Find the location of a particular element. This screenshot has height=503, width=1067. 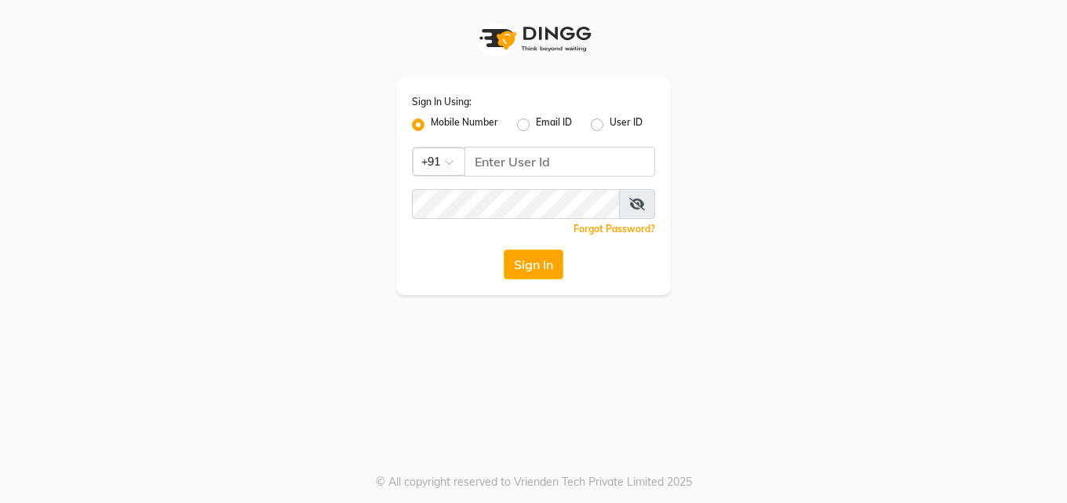

label: Mobile Number is located at coordinates (465, 125).